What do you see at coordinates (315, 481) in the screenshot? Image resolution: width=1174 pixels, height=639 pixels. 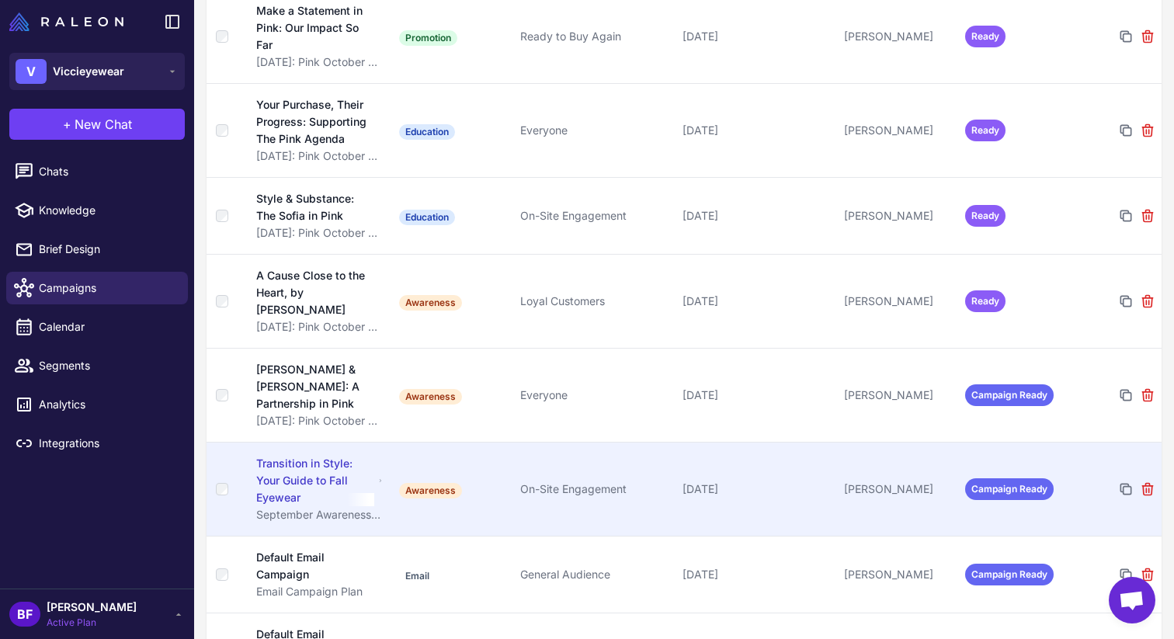 I see `div: Transition in Style: Your Guide to Fall Eyewear` at bounding box center [315, 481].